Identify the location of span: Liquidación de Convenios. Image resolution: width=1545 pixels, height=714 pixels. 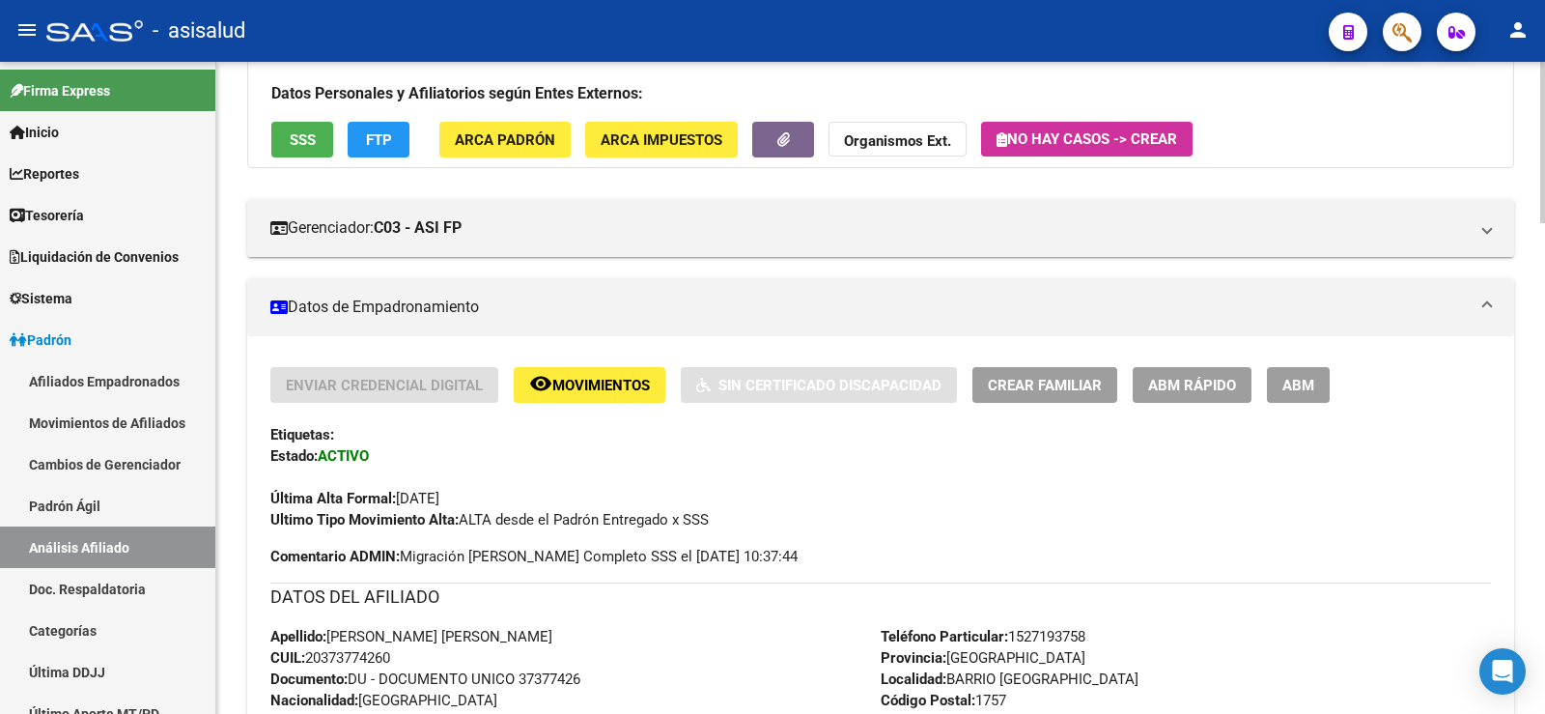
(94, 257).